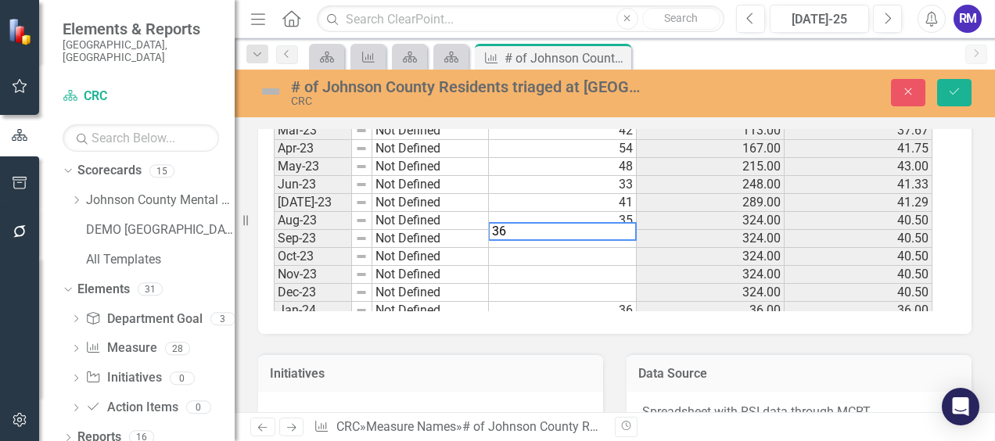 This screenshot has width=995, height=441. What do you see at coordinates (160, 200) in the screenshot?
I see `a: Johnson County Mental Health` at bounding box center [160, 200].